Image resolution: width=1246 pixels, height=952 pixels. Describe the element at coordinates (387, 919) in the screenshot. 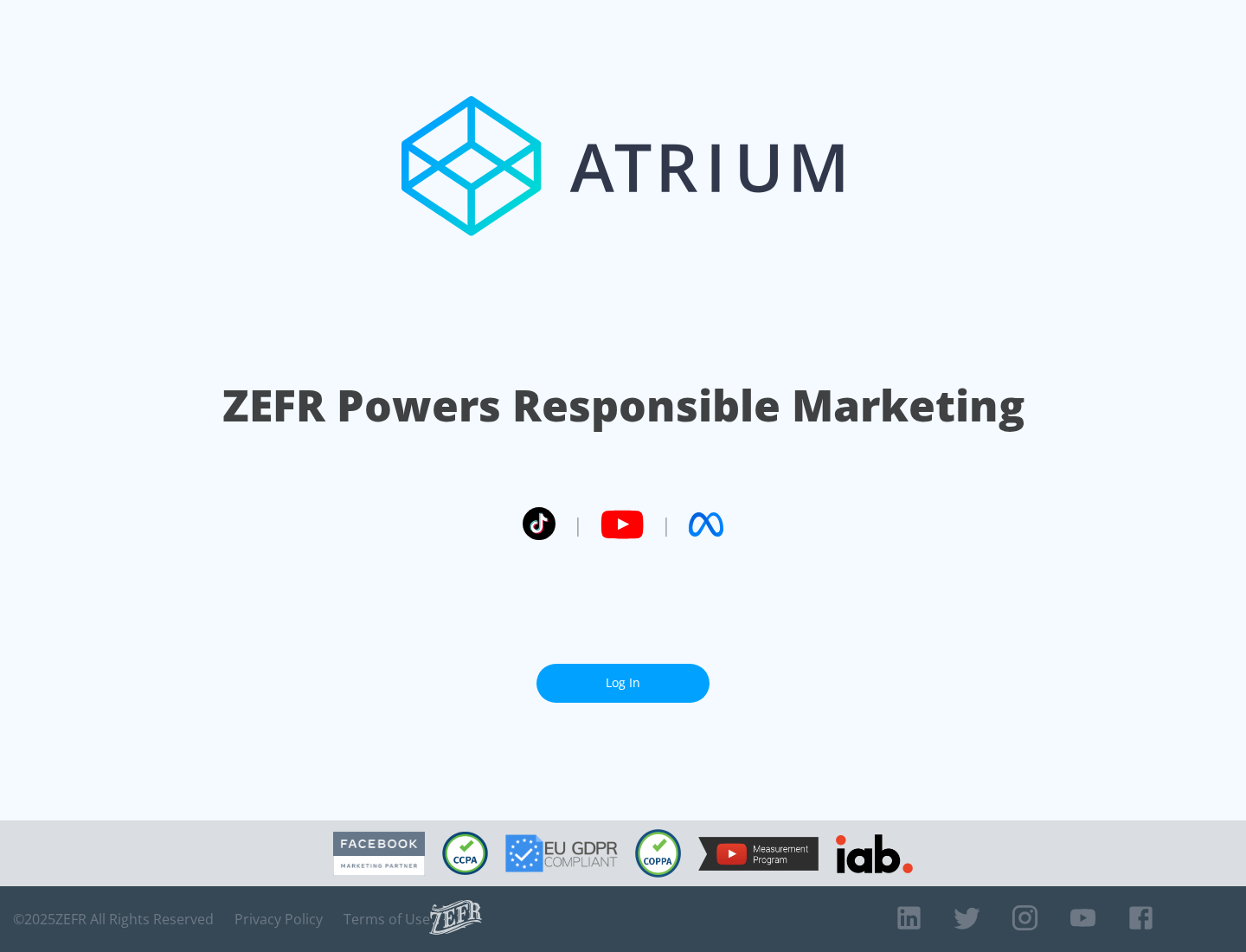

I see `a: Terms of Use` at that location.